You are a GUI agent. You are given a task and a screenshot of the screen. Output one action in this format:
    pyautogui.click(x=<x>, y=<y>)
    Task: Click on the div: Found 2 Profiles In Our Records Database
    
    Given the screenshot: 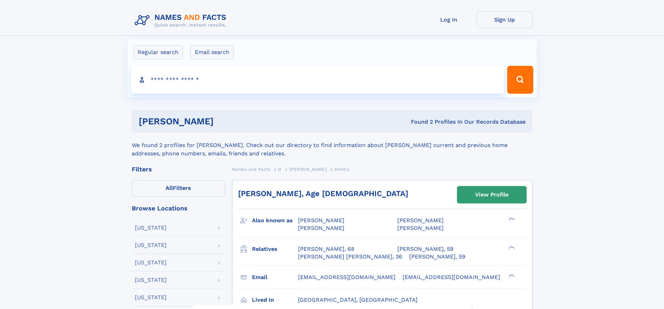 What is the action you would take?
    pyautogui.click(x=419, y=122)
    